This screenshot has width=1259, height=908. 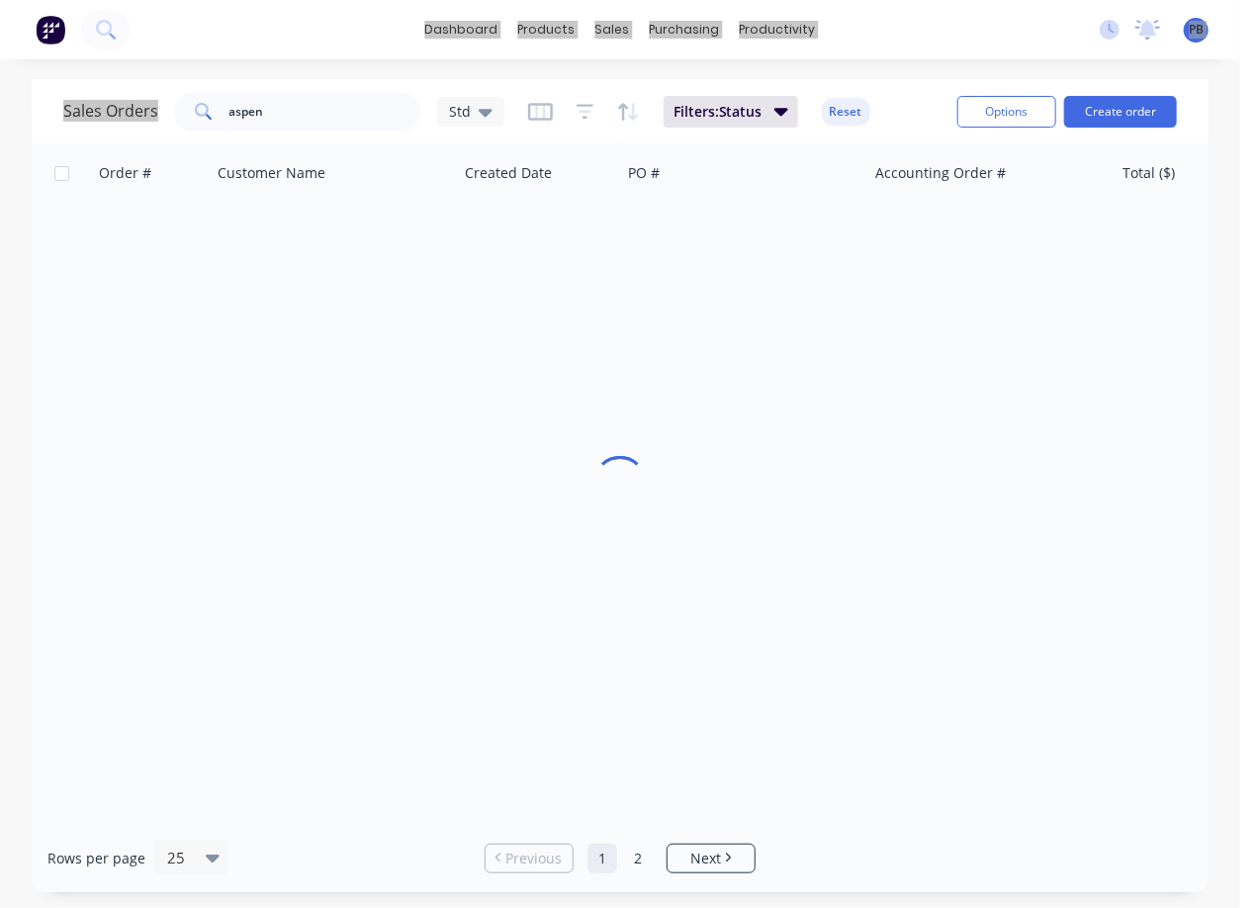 I want to click on div: PO #, so click(x=644, y=173).